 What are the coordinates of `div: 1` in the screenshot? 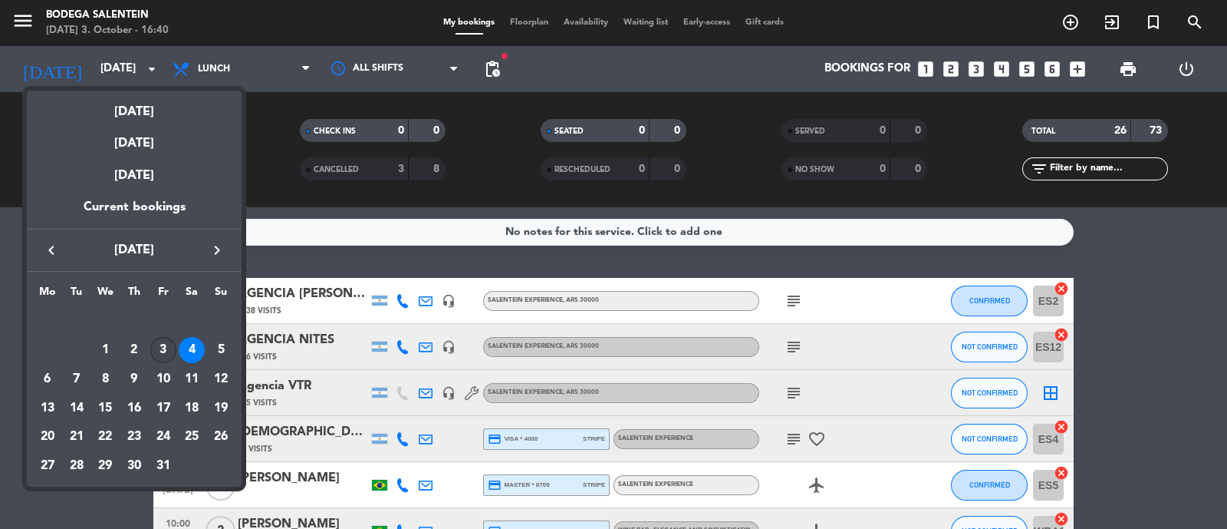 It's located at (105, 350).